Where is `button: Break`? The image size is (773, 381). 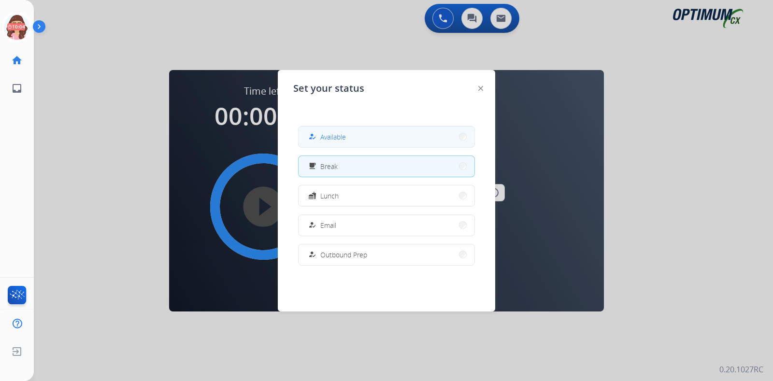 button: Break is located at coordinates (387, 166).